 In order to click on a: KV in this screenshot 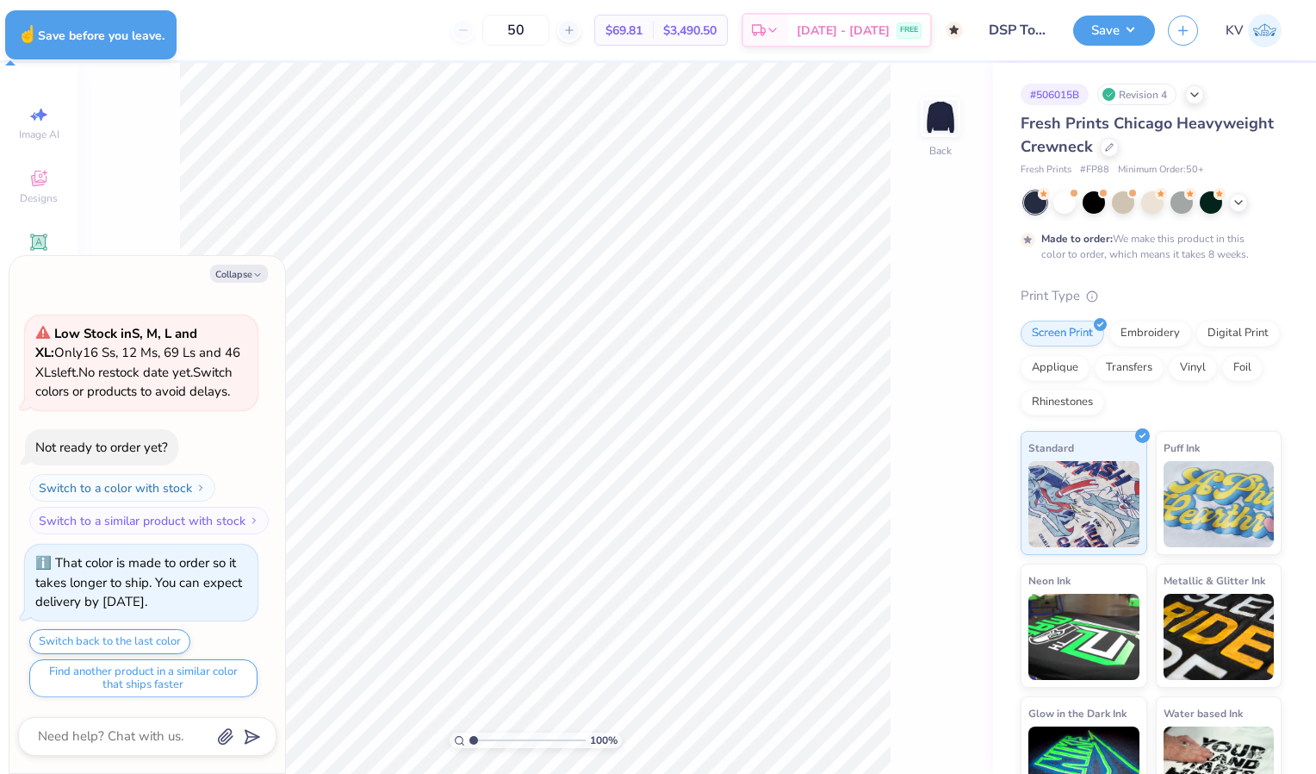, I will do `click(1253, 30)`.